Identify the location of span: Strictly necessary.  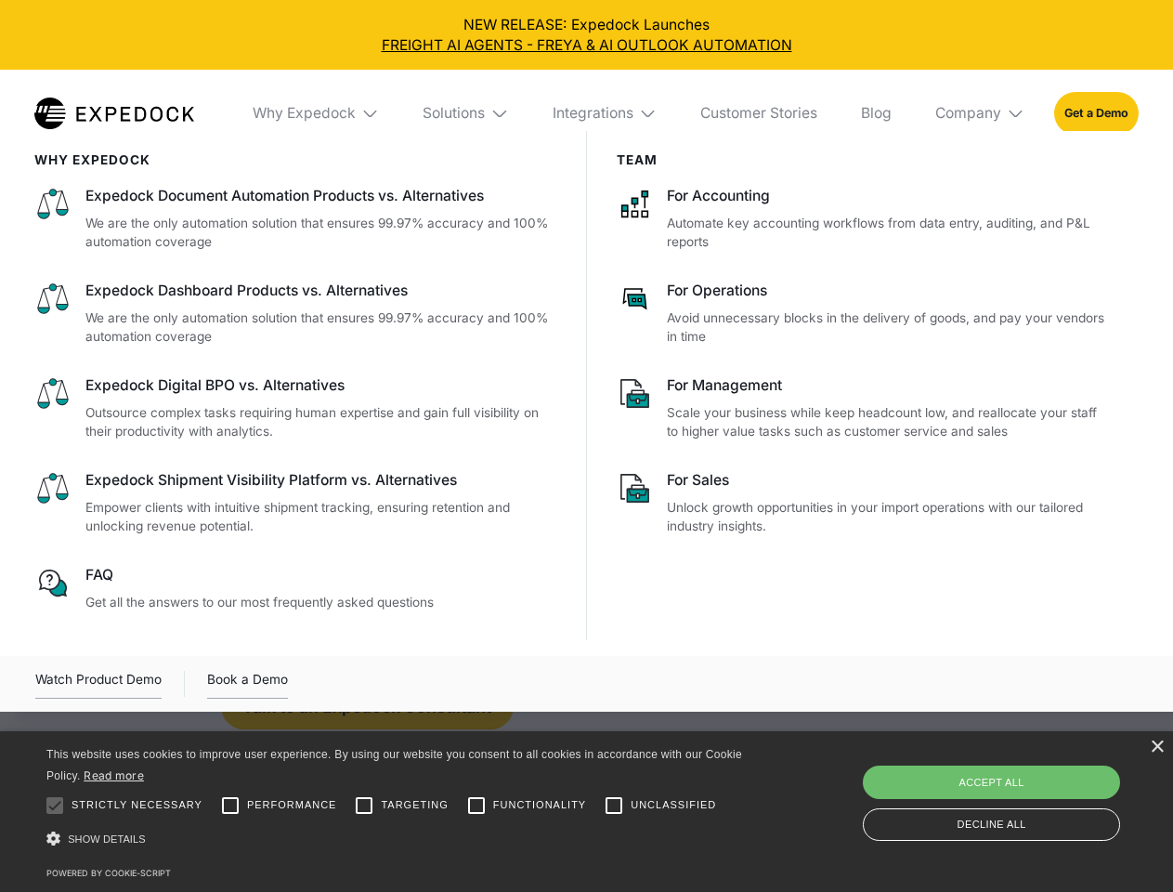
(137, 805).